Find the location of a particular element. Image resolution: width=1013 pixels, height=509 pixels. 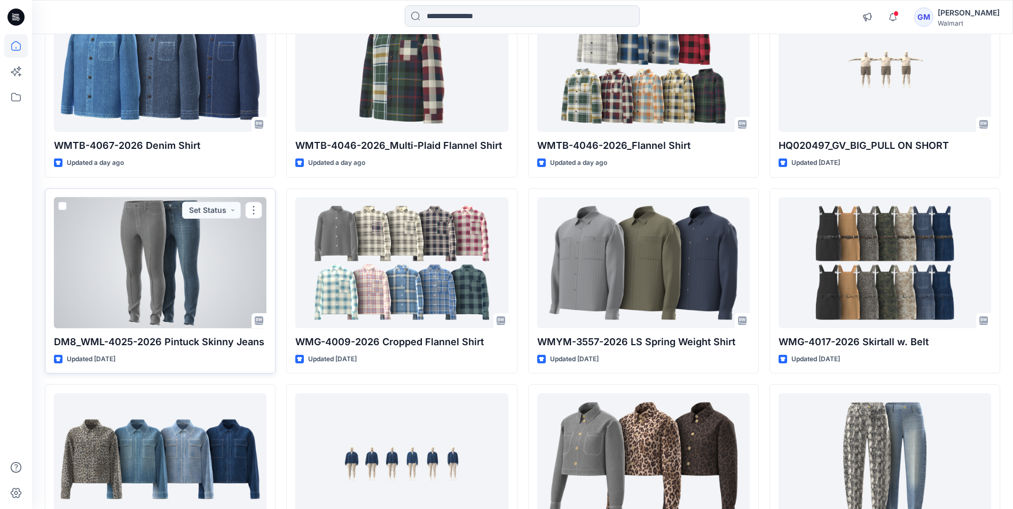

p: WMTB-4067-2026 Denim Shirt is located at coordinates (160, 146).